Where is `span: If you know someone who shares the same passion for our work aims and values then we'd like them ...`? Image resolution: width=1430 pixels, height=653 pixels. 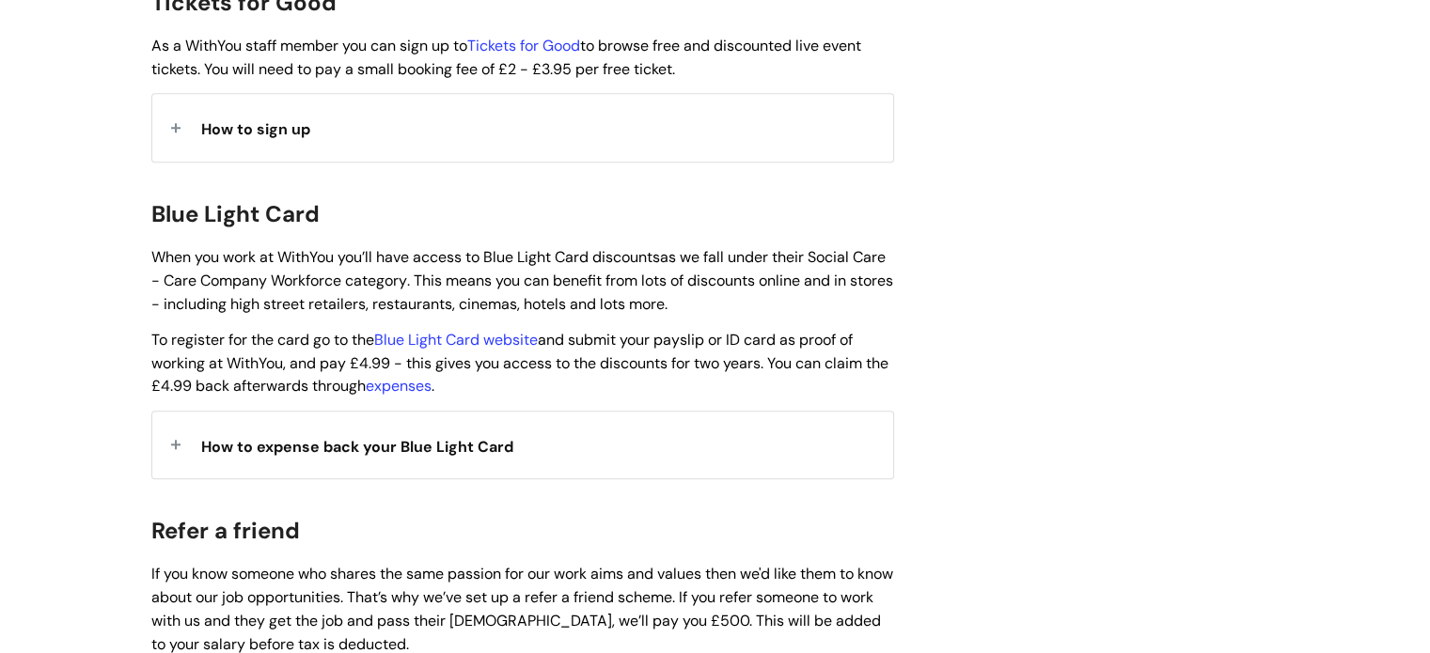
span: If you know someone who shares the same passion for our work aims and values then we'd like them ... is located at coordinates (522, 608).